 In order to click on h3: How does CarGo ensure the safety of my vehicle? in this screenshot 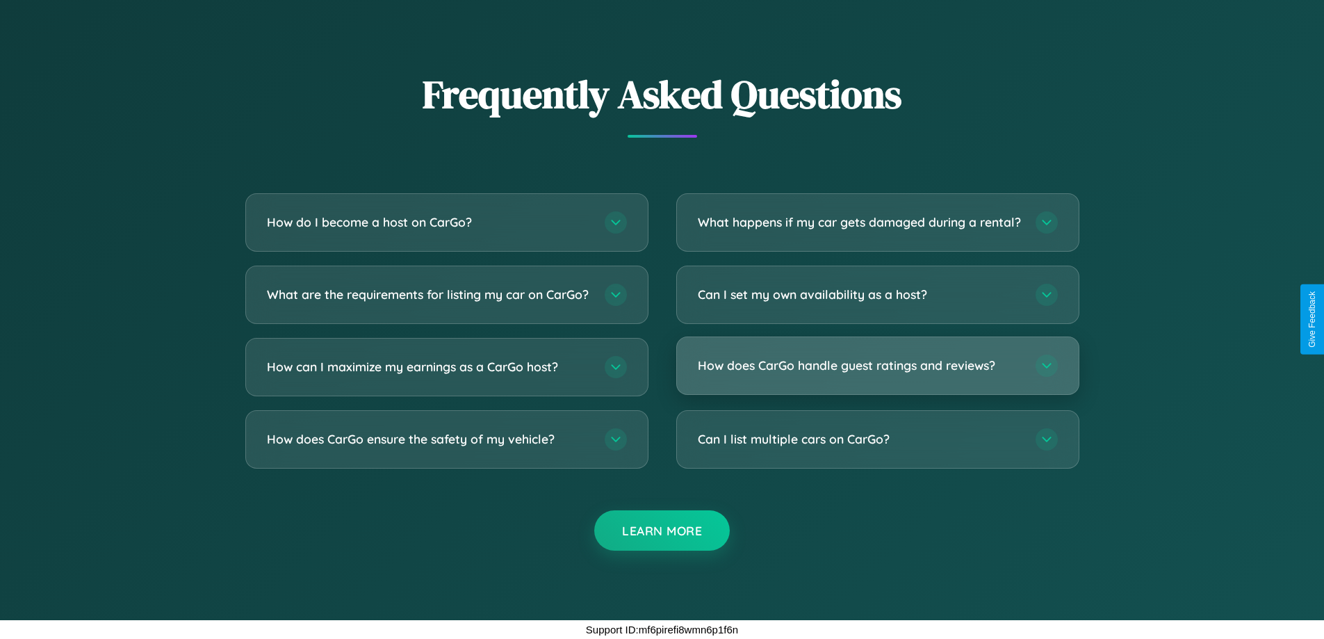, I will do `click(429, 439)`.